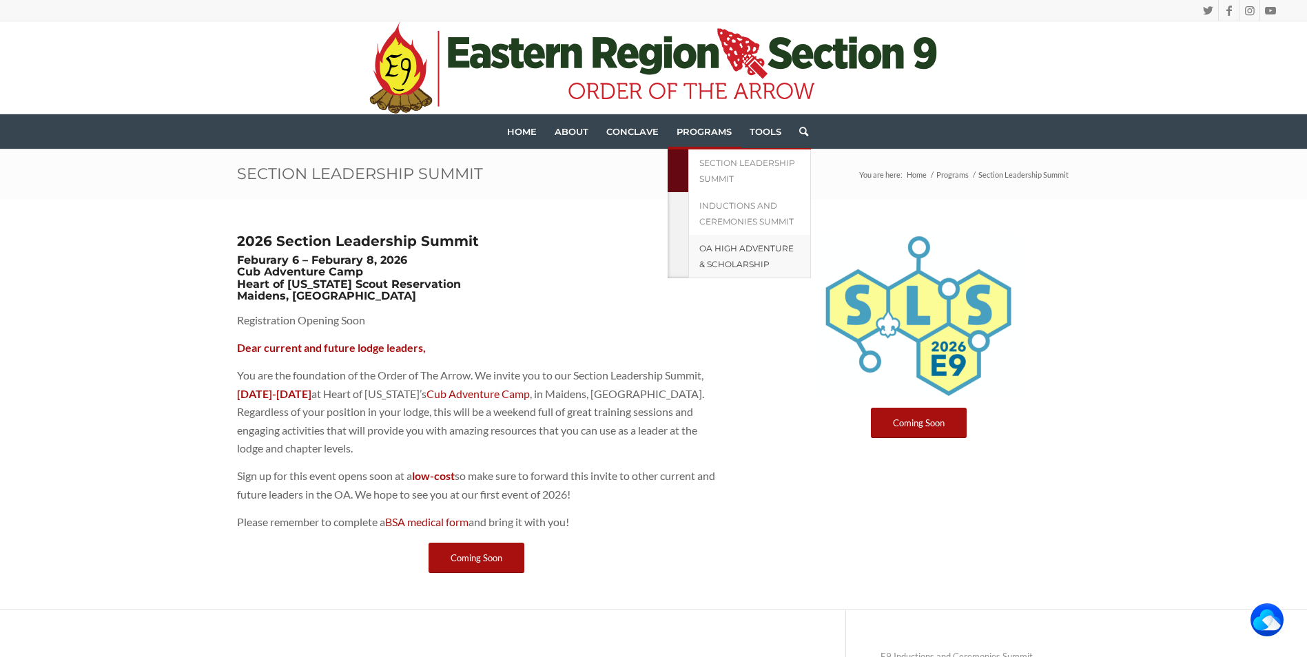  Describe the element at coordinates (477, 412) in the screenshot. I see `p: You are the foundation of the Order of The Arrow. We invite you to our Section Leadership Summit,...` at that location.